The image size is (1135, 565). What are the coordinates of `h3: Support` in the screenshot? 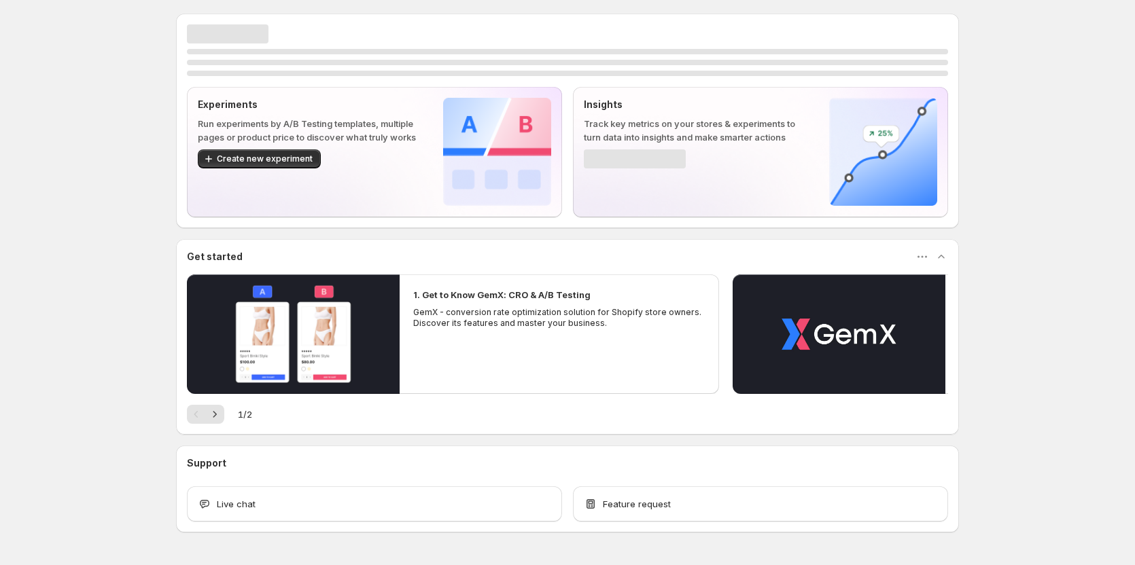 It's located at (207, 464).